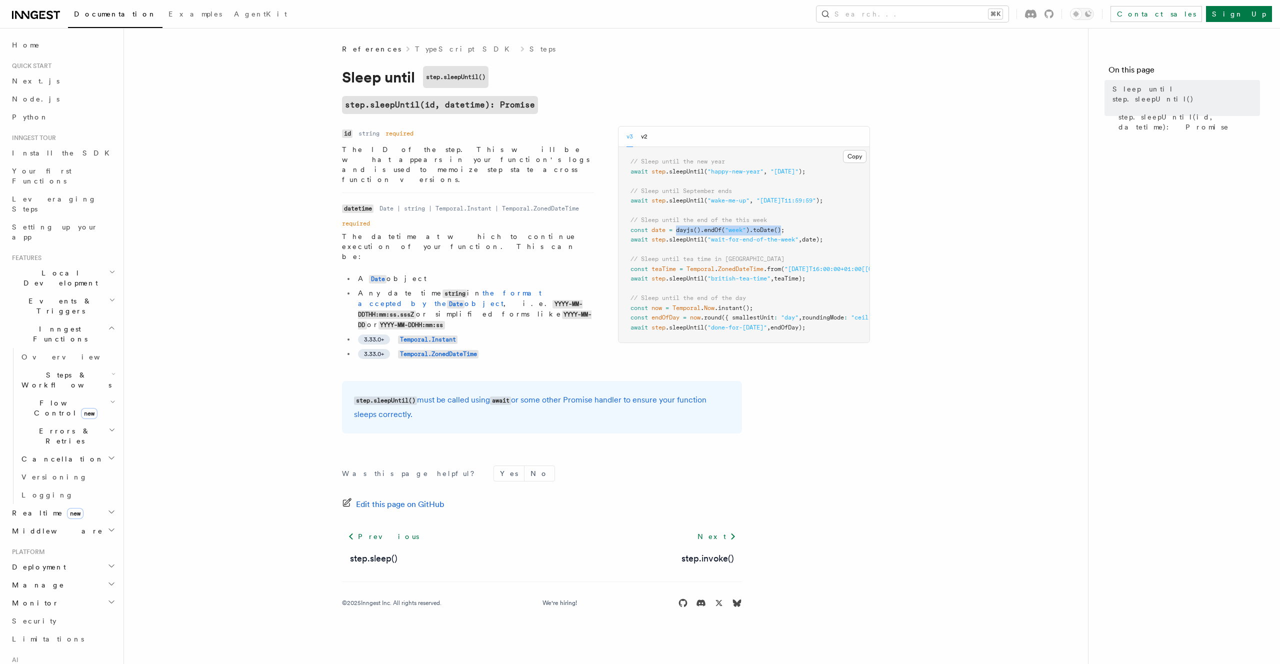  I want to click on a: Home, so click(62, 45).